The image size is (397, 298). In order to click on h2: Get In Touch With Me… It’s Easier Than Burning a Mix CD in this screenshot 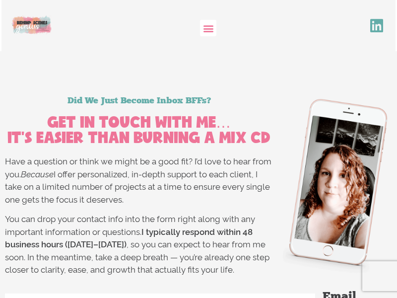, I will do `click(139, 130)`.